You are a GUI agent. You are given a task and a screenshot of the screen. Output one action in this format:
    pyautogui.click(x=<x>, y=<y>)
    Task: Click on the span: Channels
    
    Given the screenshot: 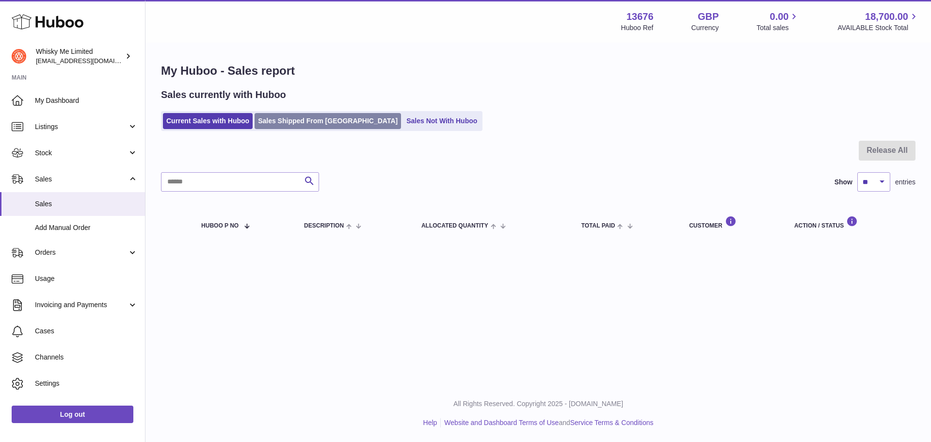 What is the action you would take?
    pyautogui.click(x=86, y=357)
    